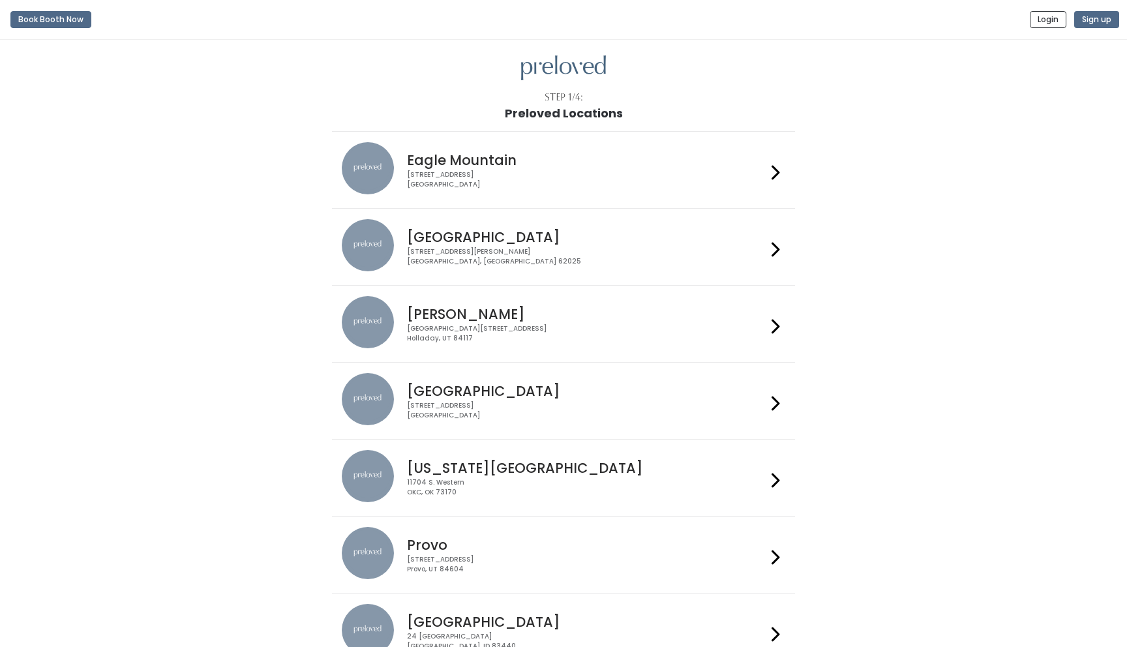  I want to click on div: Step 1/4:, so click(563, 97).